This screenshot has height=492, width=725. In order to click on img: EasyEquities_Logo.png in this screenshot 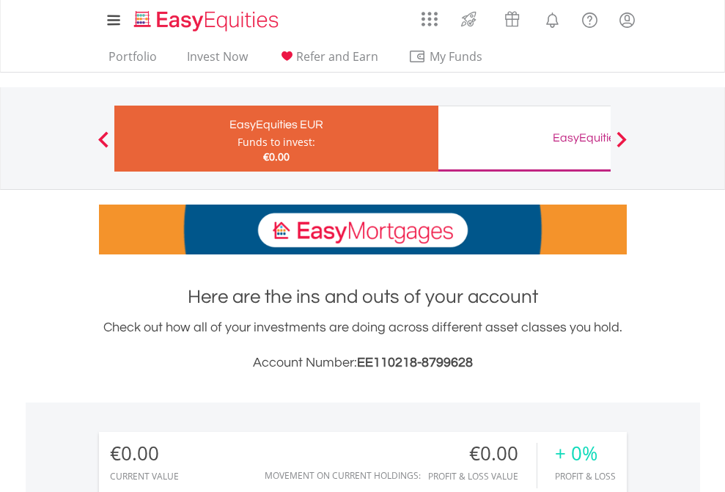, I will do `click(207, 21)`.